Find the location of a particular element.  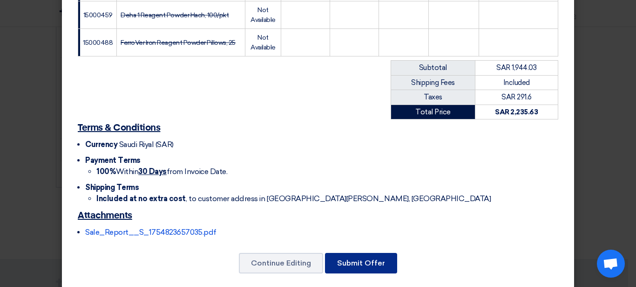

span: Saudi Riyal (SAR) is located at coordinates (146, 144).